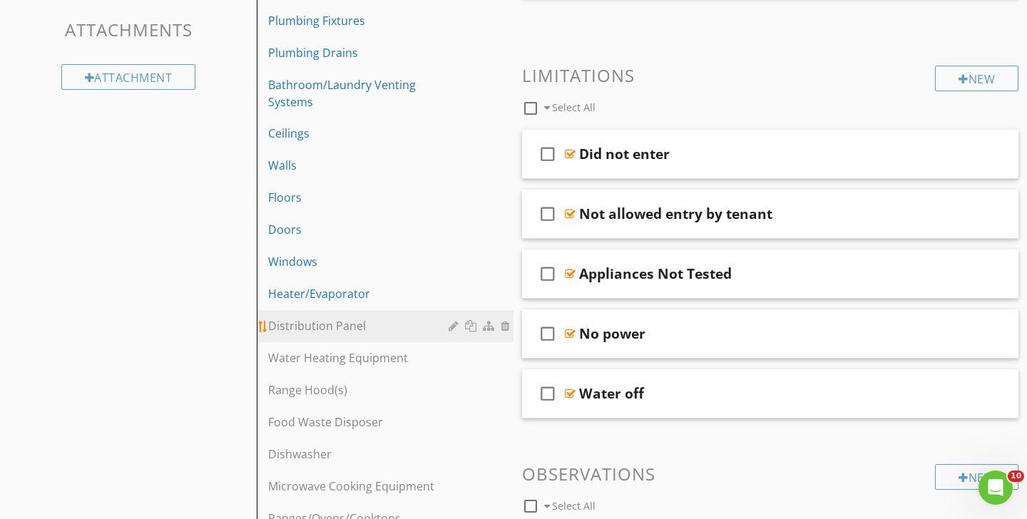  What do you see at coordinates (360, 93) in the screenshot?
I see `div: Bathroom/Laundry Venting Systems` at bounding box center [360, 93].